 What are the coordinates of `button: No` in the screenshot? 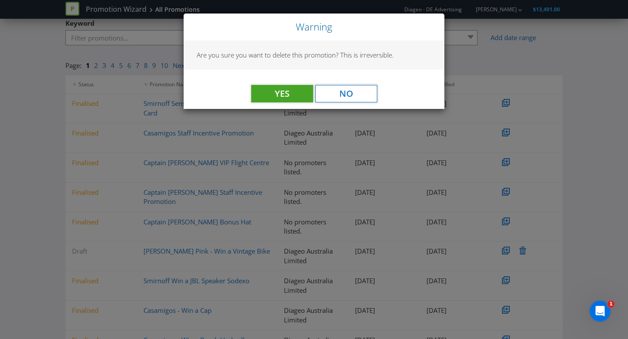 It's located at (346, 94).